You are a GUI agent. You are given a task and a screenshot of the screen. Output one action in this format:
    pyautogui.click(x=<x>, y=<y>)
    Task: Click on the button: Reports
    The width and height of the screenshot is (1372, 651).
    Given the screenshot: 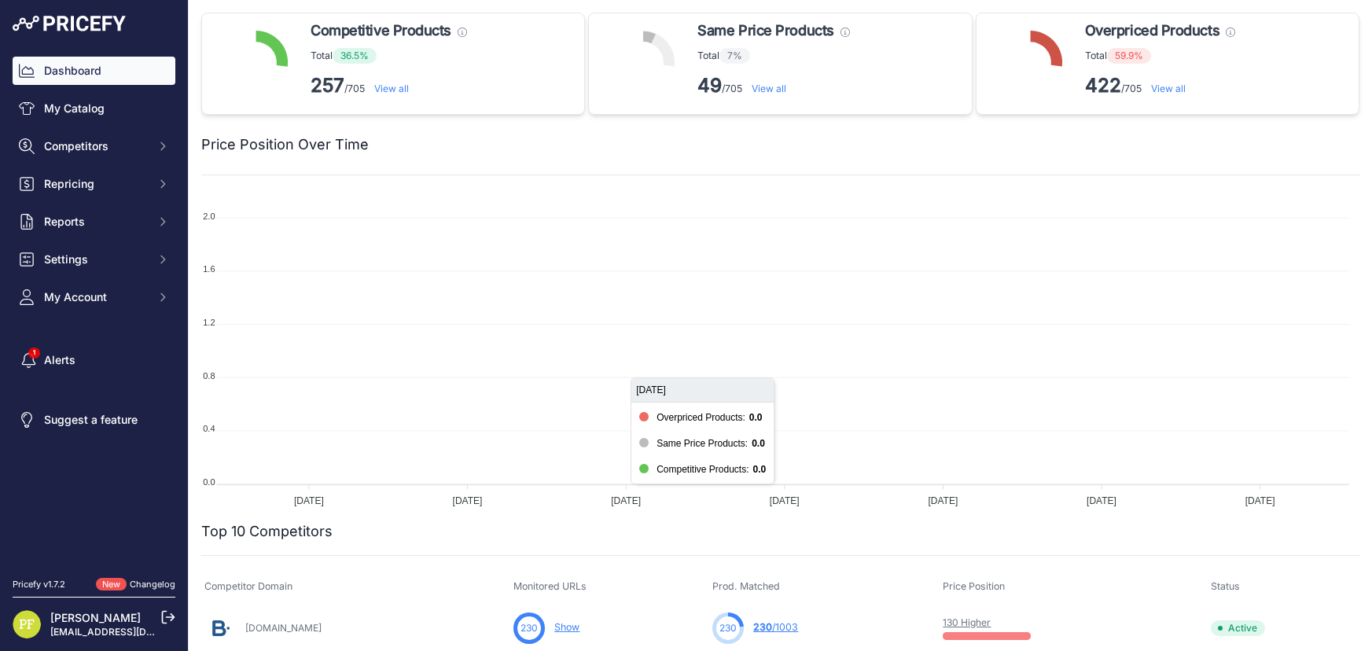 What is the action you would take?
    pyautogui.click(x=94, y=222)
    